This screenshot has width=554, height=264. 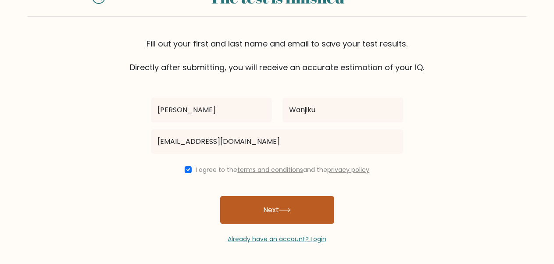 I want to click on a: privacy policy, so click(x=348, y=170).